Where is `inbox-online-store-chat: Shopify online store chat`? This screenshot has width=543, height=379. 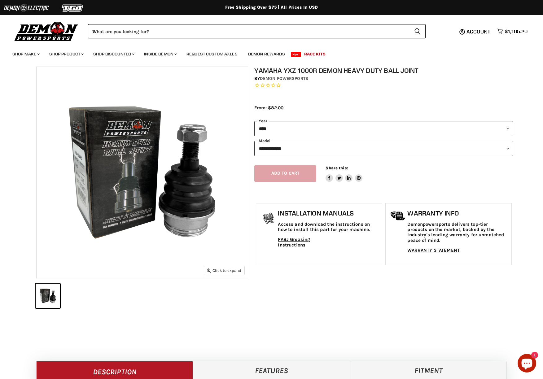 inbox-online-store-chat: Shopify online store chat is located at coordinates (527, 364).